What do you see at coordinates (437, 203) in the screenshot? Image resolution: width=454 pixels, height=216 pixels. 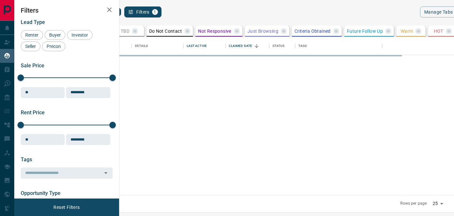 I see `div: 25` at bounding box center [437, 203].